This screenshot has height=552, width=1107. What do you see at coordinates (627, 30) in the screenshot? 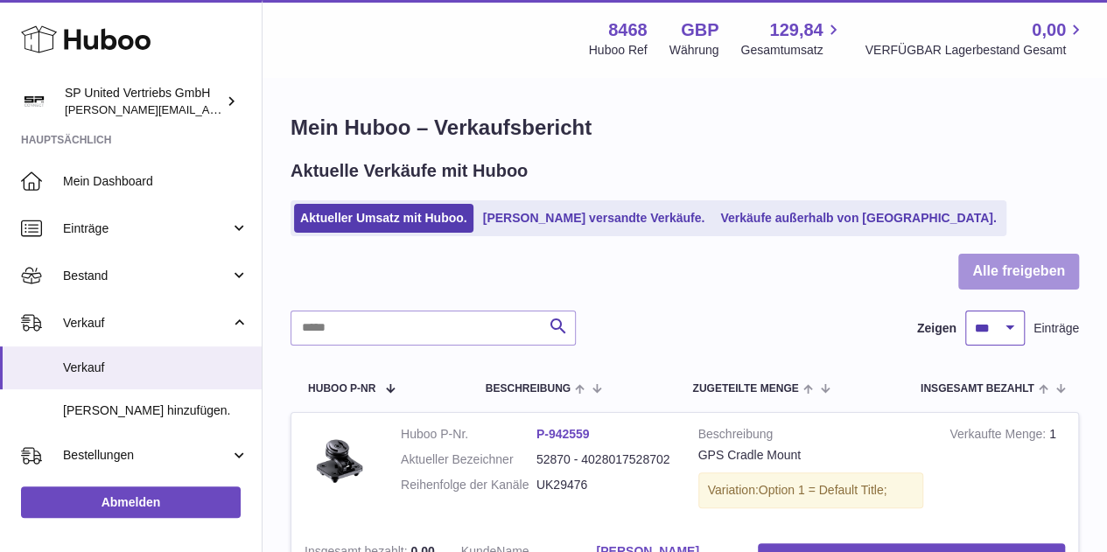
I see `strong: 8468` at bounding box center [627, 30].